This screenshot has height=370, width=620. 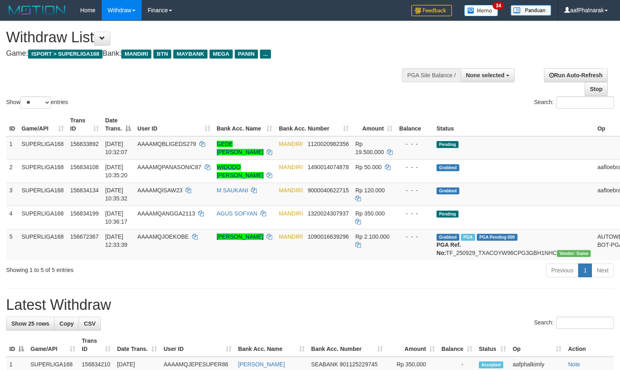 I want to click on div: PGA Site Balance /, so click(x=431, y=75).